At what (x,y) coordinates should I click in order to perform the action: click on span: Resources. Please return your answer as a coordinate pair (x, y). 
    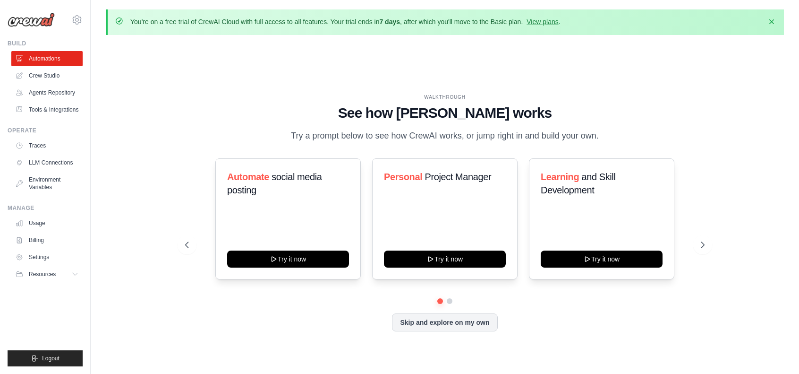
    Looking at the image, I should click on (42, 274).